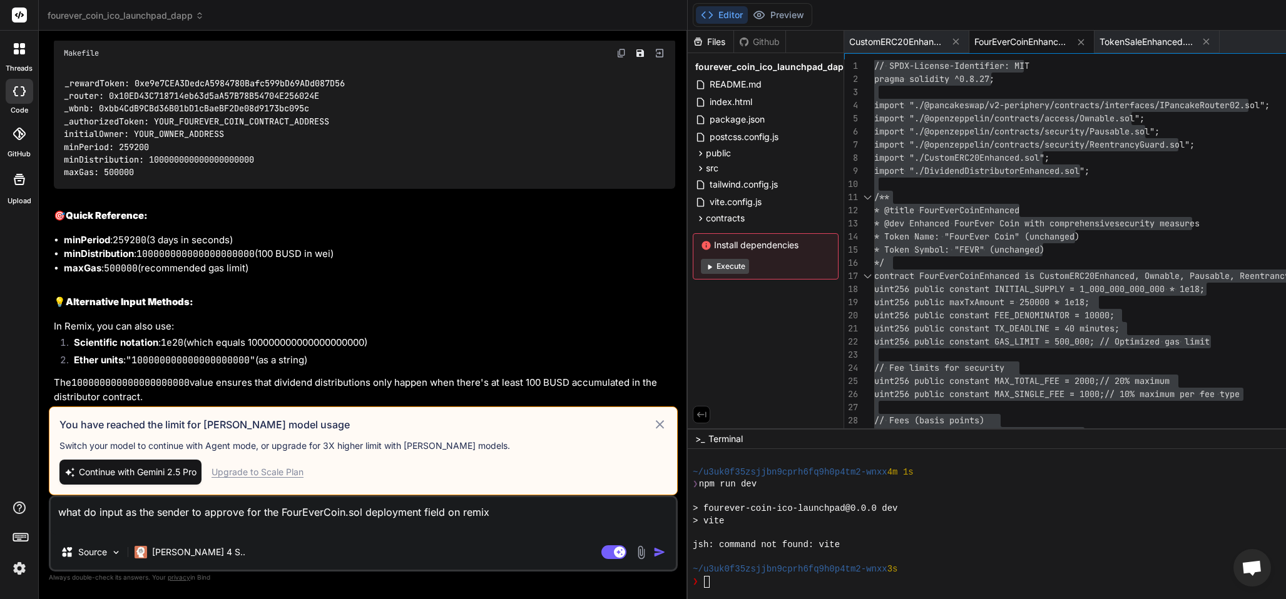 Image resolution: width=1286 pixels, height=599 pixels. I want to click on span: package.json, so click(737, 119).